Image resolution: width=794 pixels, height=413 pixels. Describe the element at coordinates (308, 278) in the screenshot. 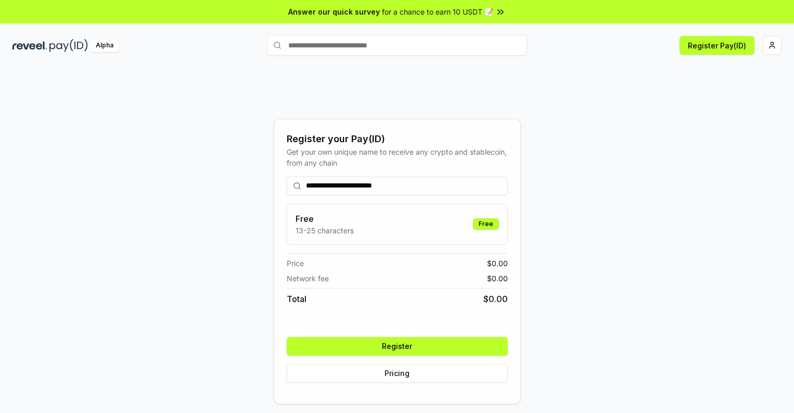

I see `span: Network fee` at that location.